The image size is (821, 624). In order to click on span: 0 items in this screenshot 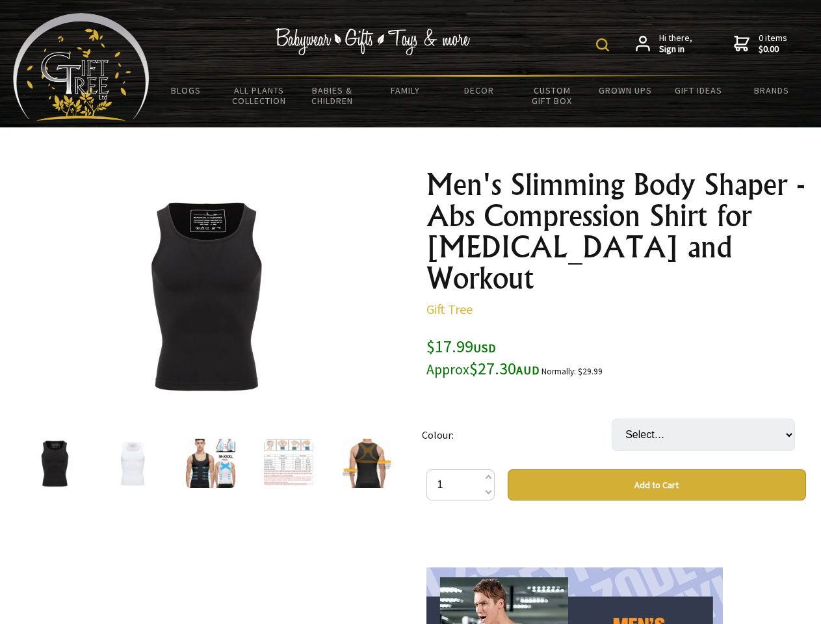, I will do `click(773, 44)`.